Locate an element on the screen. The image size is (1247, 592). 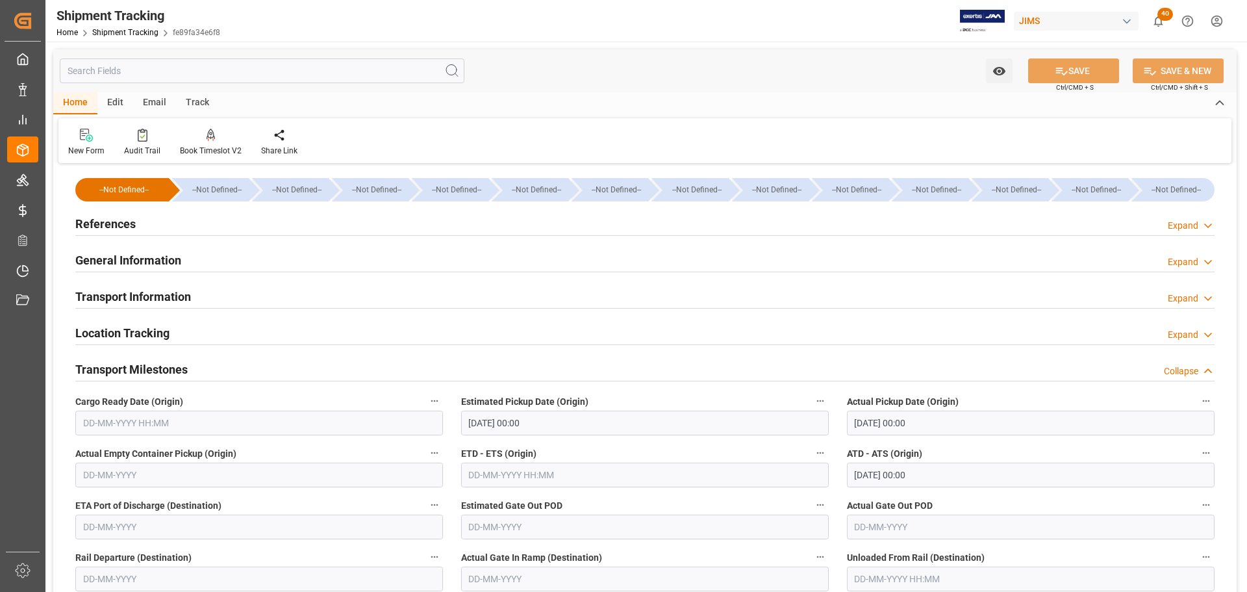
div: Book Timeslot V2 is located at coordinates (210, 151).